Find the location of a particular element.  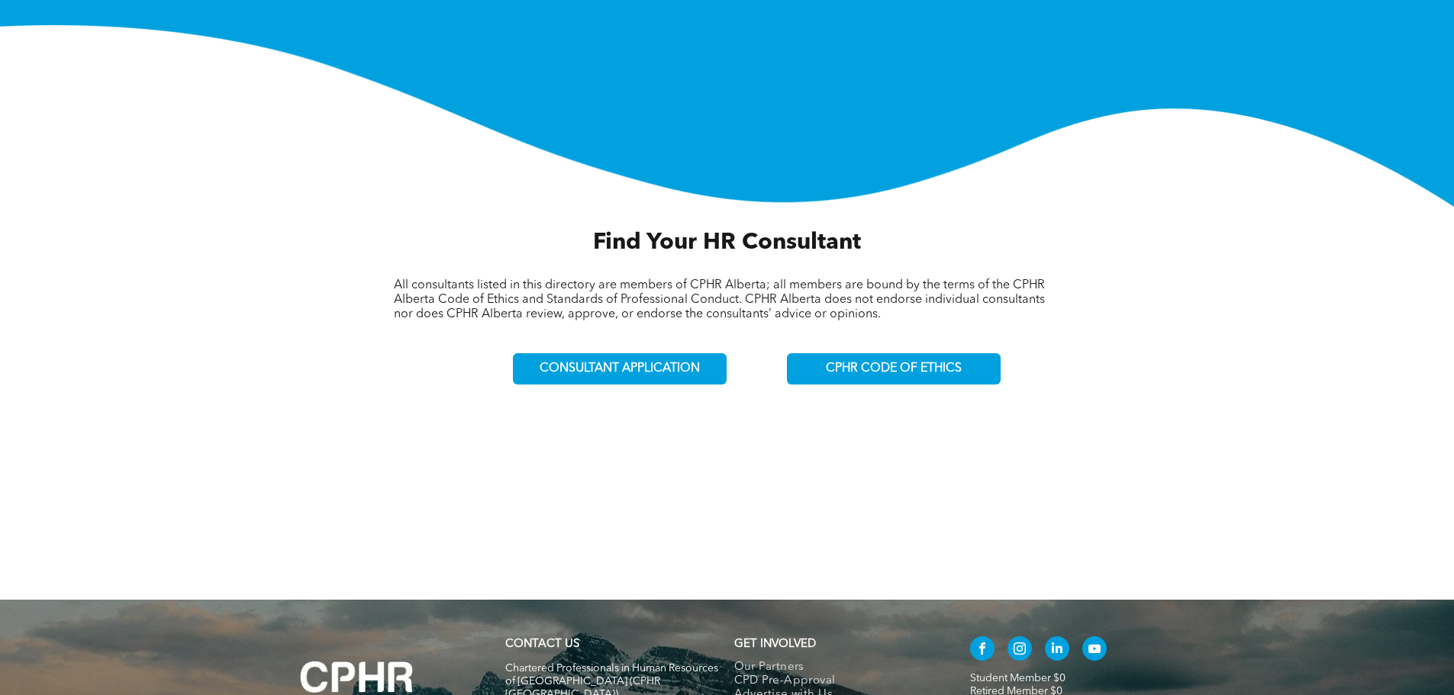

strong: CONTACT US is located at coordinates (542, 644).